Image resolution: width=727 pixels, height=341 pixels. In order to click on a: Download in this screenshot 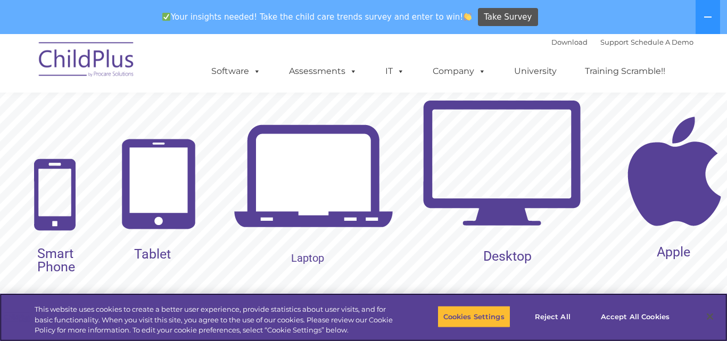, I will do `click(569, 42)`.